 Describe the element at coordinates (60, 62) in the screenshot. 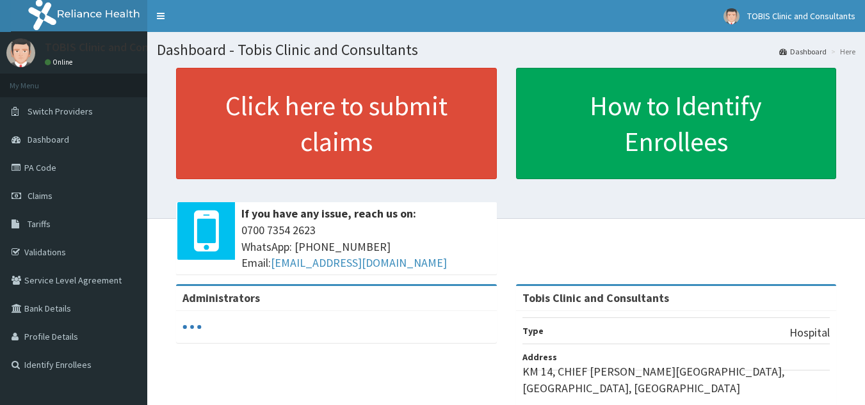

I see `a: Online` at that location.